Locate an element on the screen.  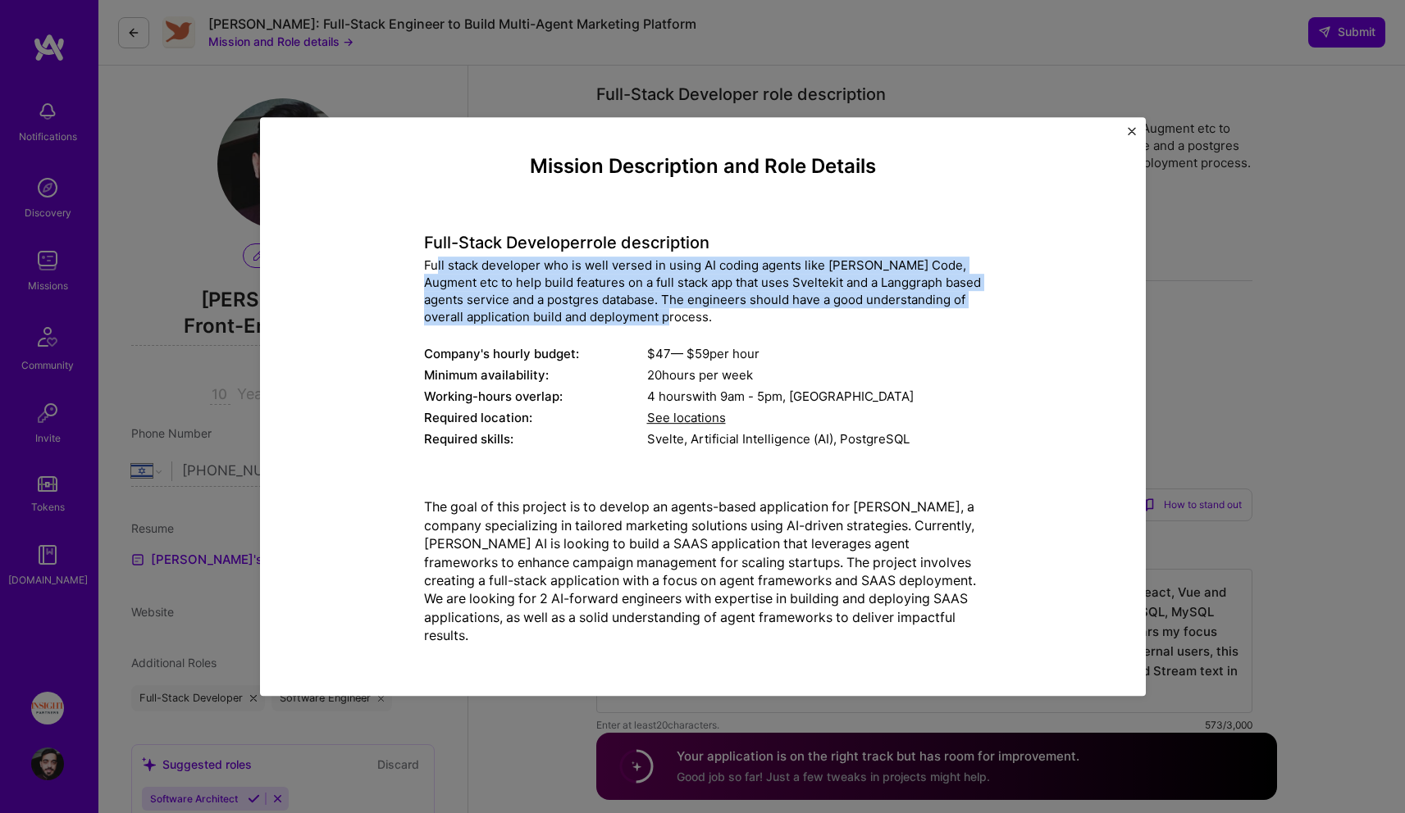
div: Svelte, Artificial Intelligence (AI), PostgreSQL is located at coordinates (814, 440).